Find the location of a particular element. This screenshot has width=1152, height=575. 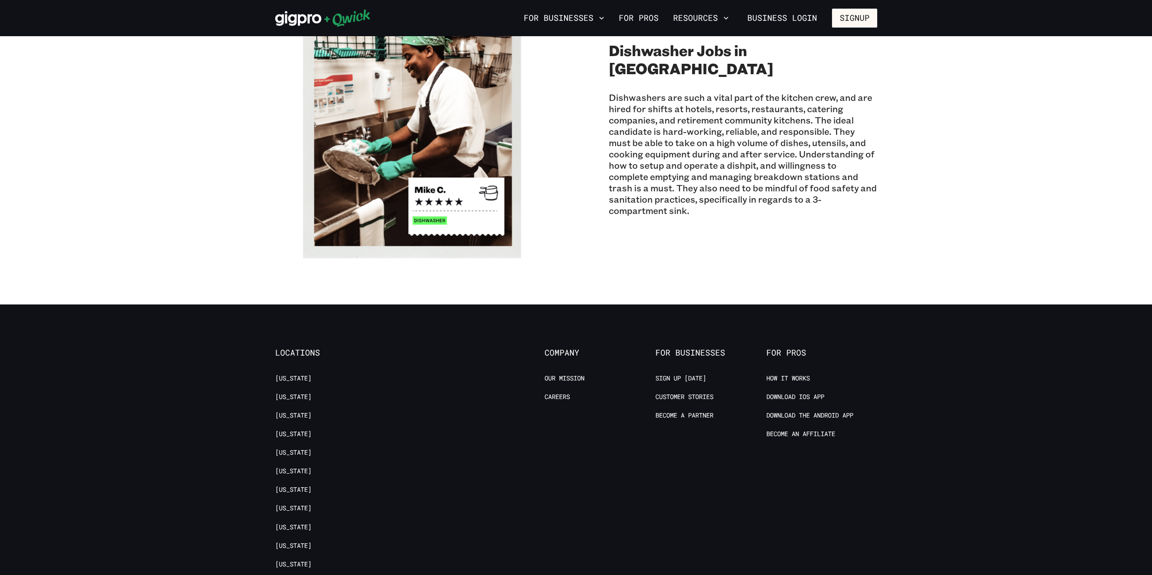

a: Customer stories is located at coordinates (684, 397).